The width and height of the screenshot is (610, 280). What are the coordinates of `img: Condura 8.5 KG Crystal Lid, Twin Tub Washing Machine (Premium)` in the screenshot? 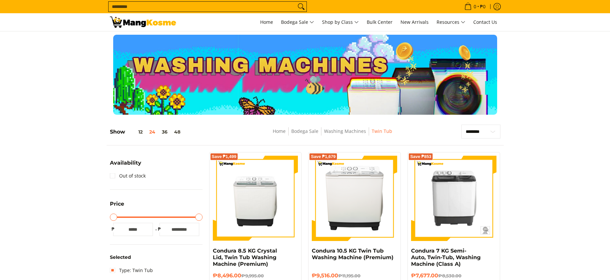 It's located at (256, 199).